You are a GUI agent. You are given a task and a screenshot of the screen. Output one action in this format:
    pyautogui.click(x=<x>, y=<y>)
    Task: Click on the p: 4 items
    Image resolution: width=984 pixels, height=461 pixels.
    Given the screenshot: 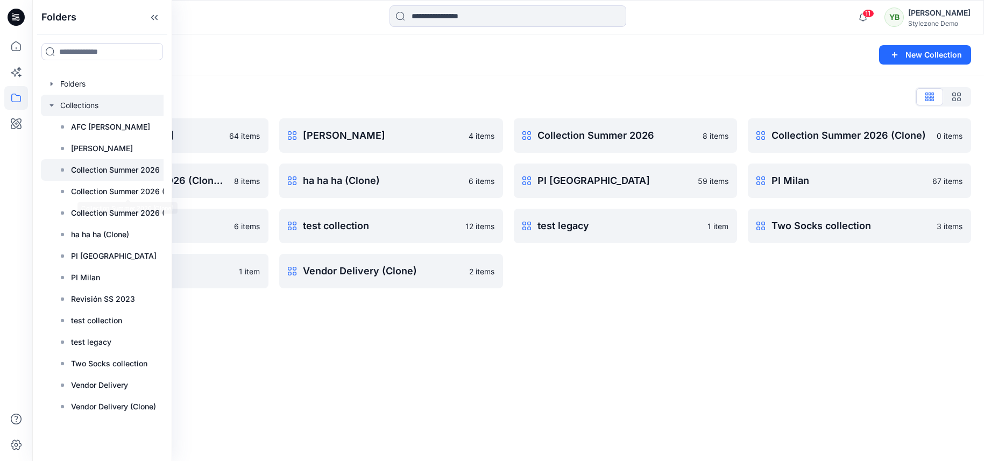 What is the action you would take?
    pyautogui.click(x=481, y=136)
    